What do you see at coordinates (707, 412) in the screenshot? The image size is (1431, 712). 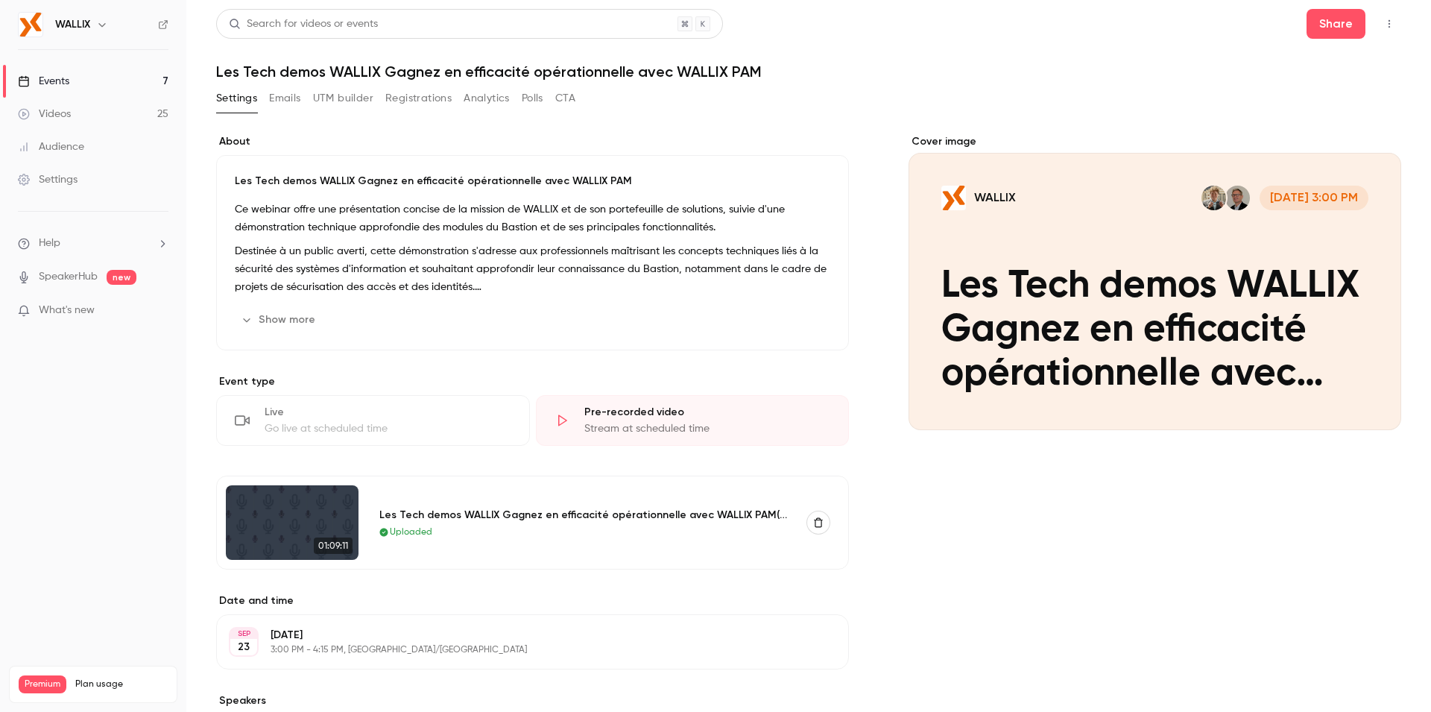 I see `div: Pre-recorded video` at bounding box center [707, 412].